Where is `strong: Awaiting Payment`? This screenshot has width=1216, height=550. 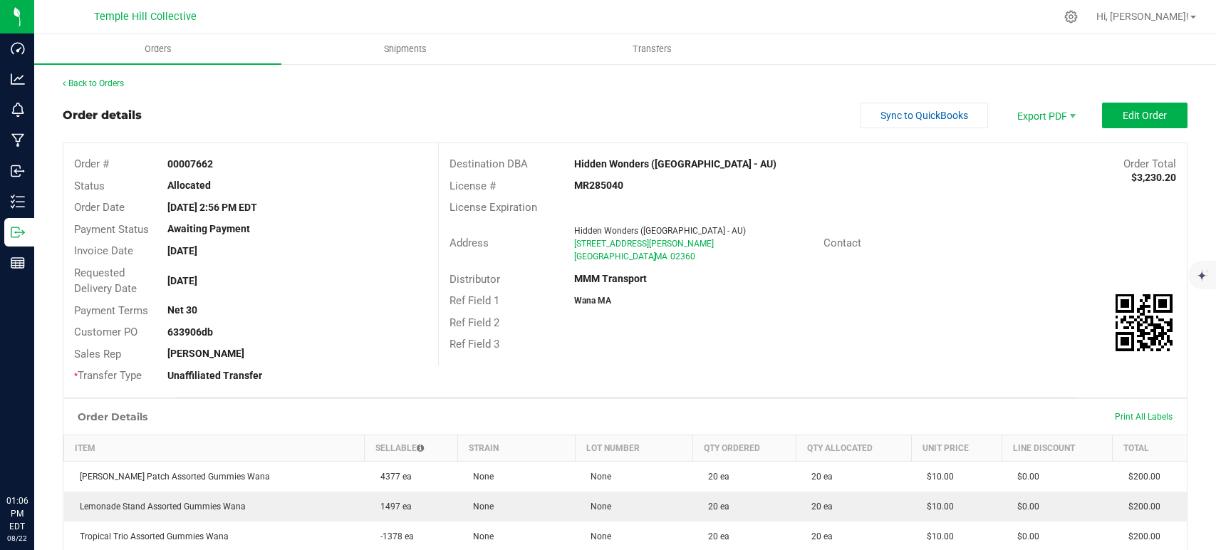
strong: Awaiting Payment is located at coordinates (209, 229).